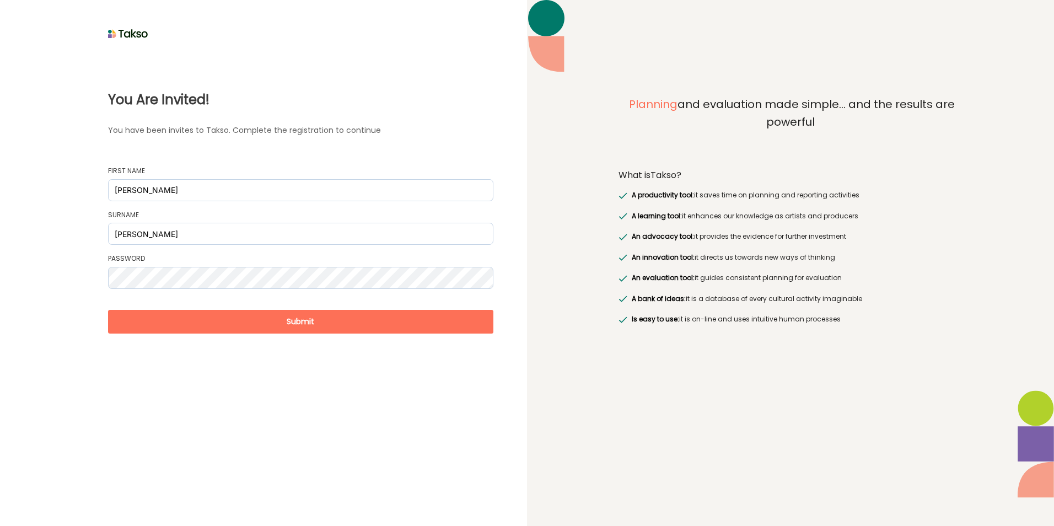 The width and height of the screenshot is (1054, 526). Describe the element at coordinates (659, 298) in the screenshot. I see `span: A bank of ideas:` at that location.